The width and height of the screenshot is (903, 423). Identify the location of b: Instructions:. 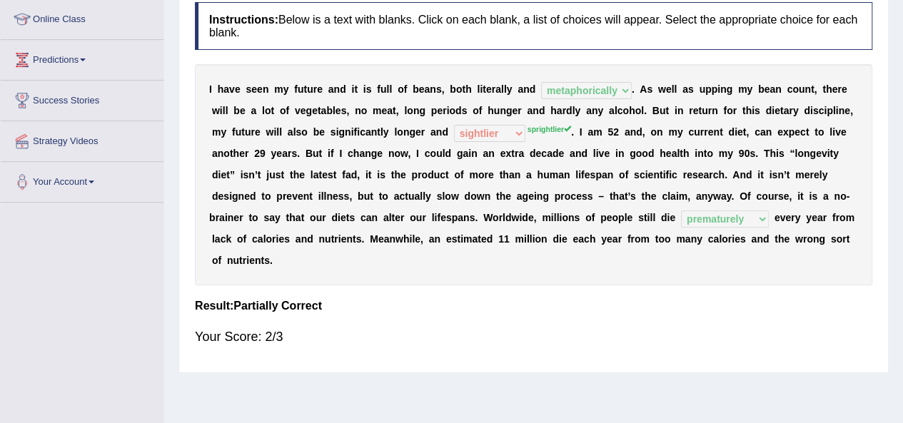
(243, 19).